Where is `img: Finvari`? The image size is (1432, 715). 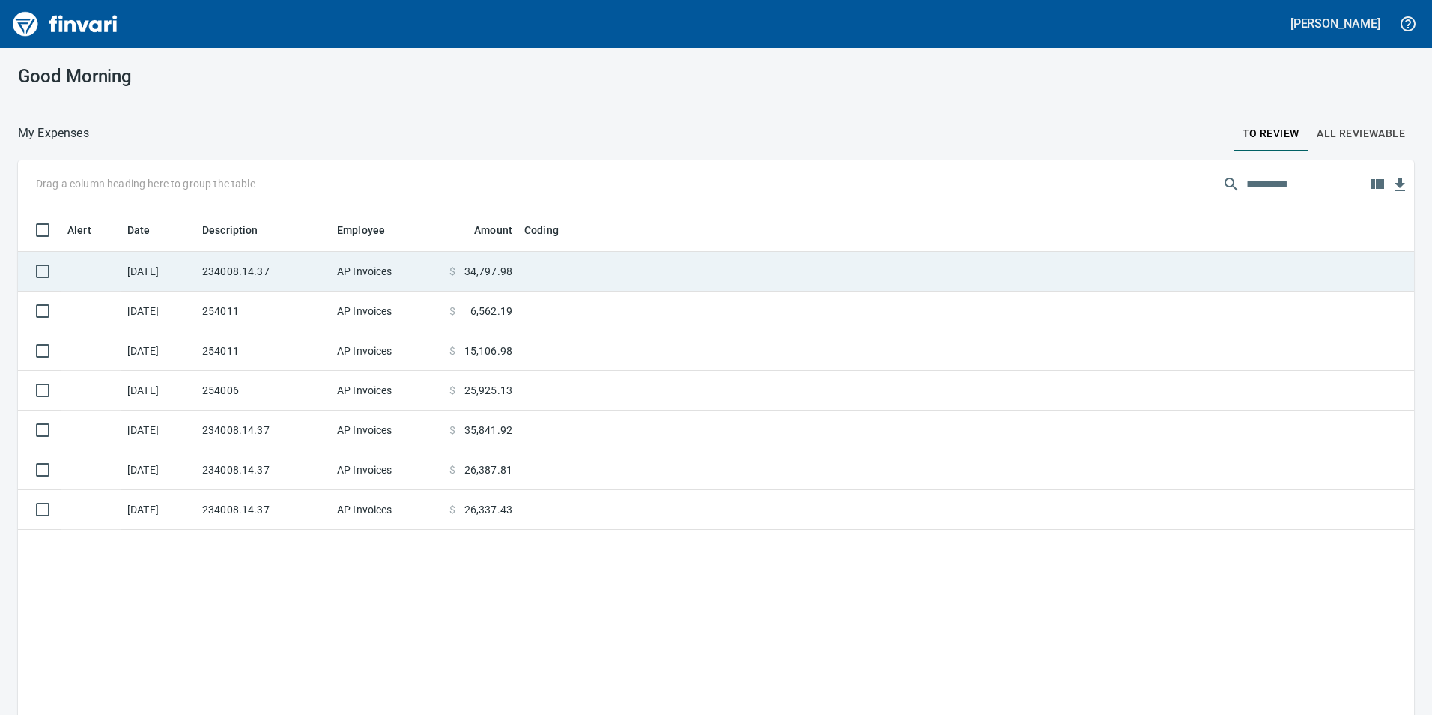 img: Finvari is located at coordinates (65, 24).